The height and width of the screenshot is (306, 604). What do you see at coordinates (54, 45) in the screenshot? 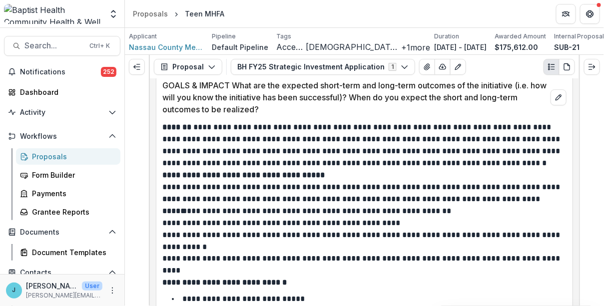
I see `span: Search...` at bounding box center [54, 45].